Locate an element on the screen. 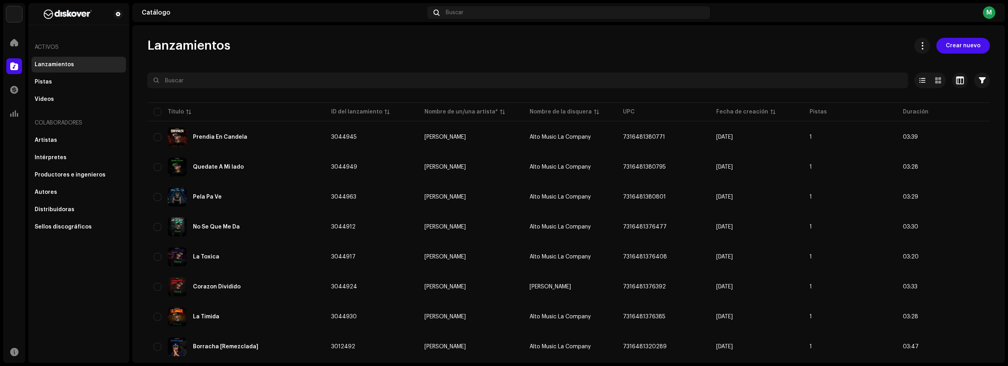  img: e7fa1780-7760-4230-83f0-67eeb00ba1d0 is located at coordinates (177, 197).